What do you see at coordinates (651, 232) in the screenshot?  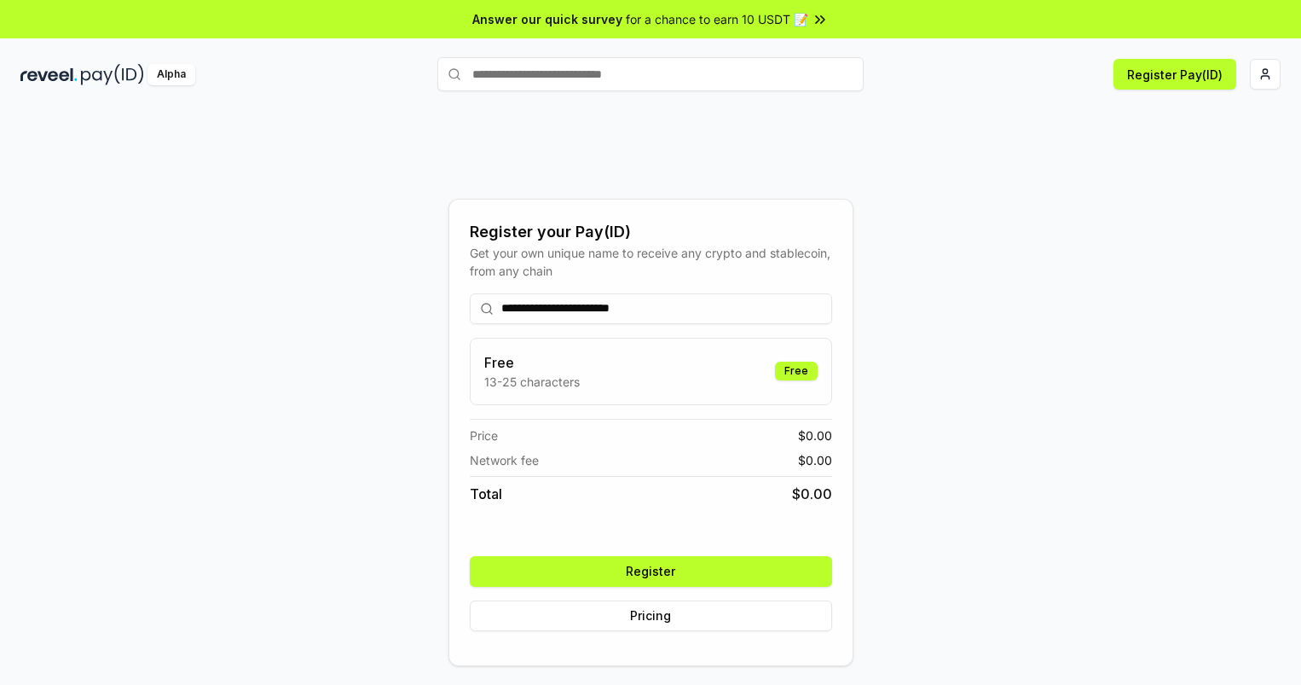 I see `div: Register your Pay(ID)` at bounding box center [651, 232].